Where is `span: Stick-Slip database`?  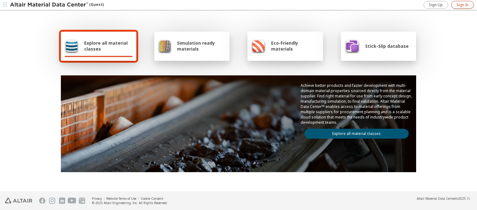
span: Stick-Slip database is located at coordinates (387, 46).